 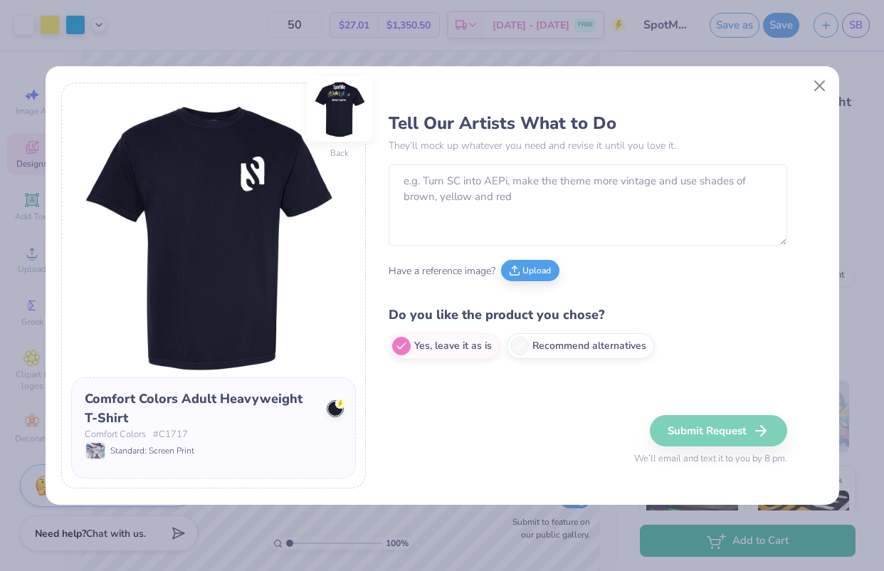 What do you see at coordinates (530, 270) in the screenshot?
I see `button: Upload` at bounding box center [530, 270].